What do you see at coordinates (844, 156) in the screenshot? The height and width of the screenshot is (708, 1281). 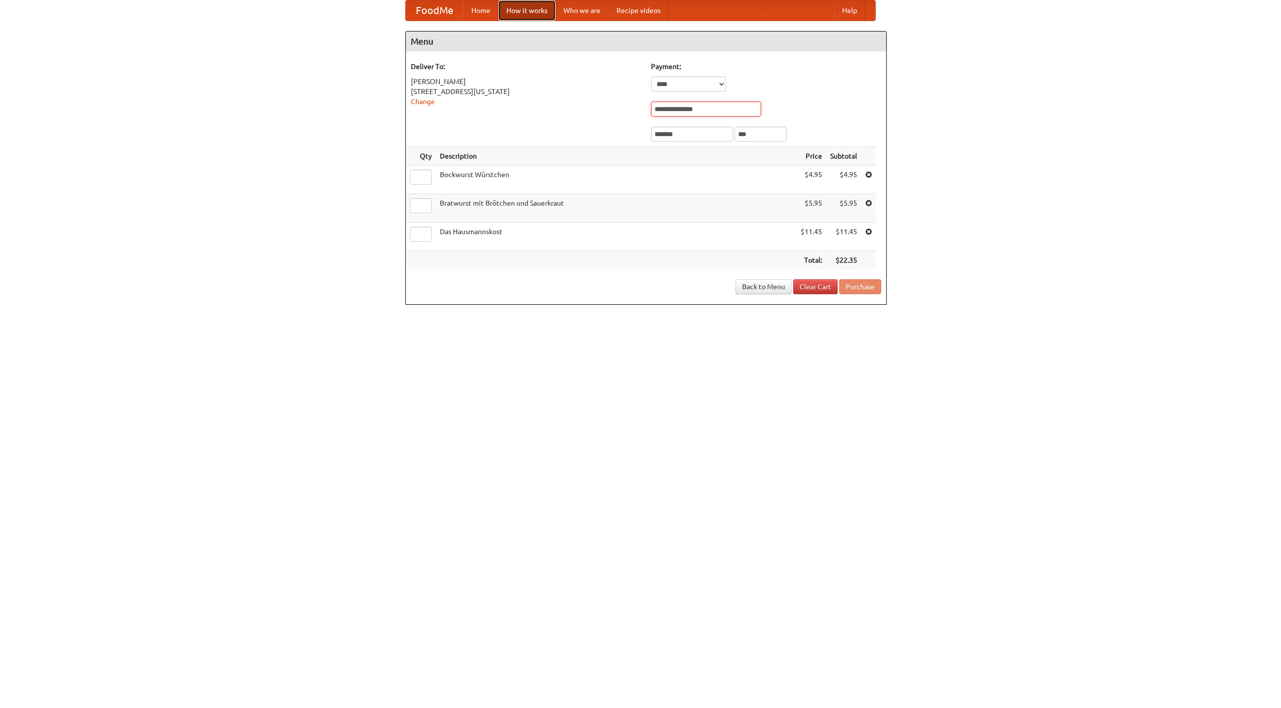 I see `th: Subtotal` at bounding box center [844, 156].